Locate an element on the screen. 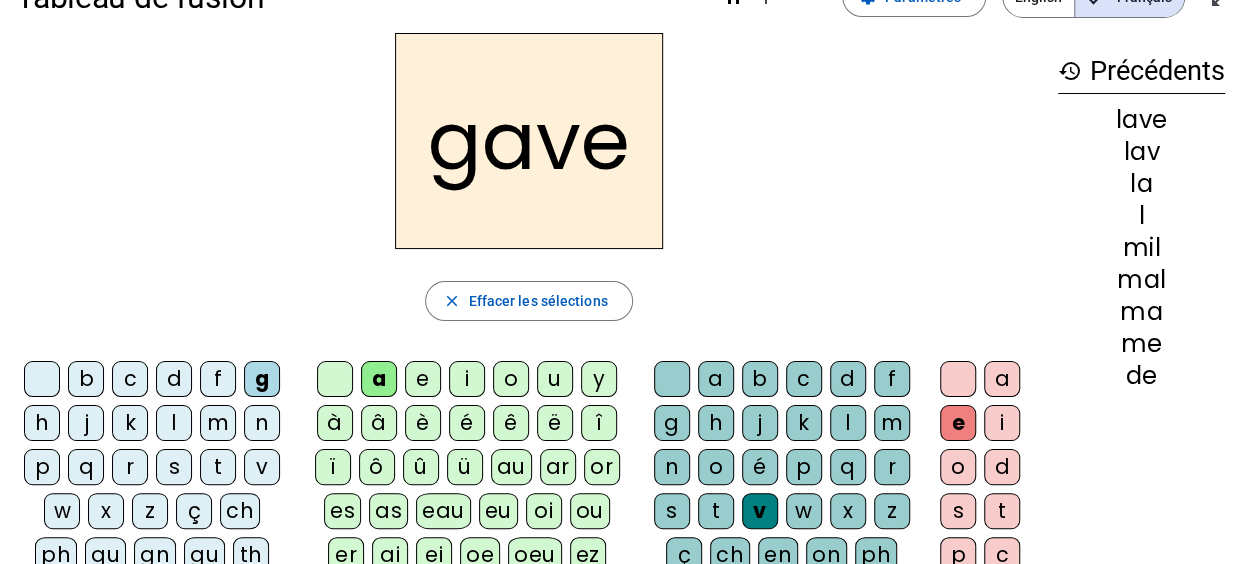  div: mal is located at coordinates (1141, 280).